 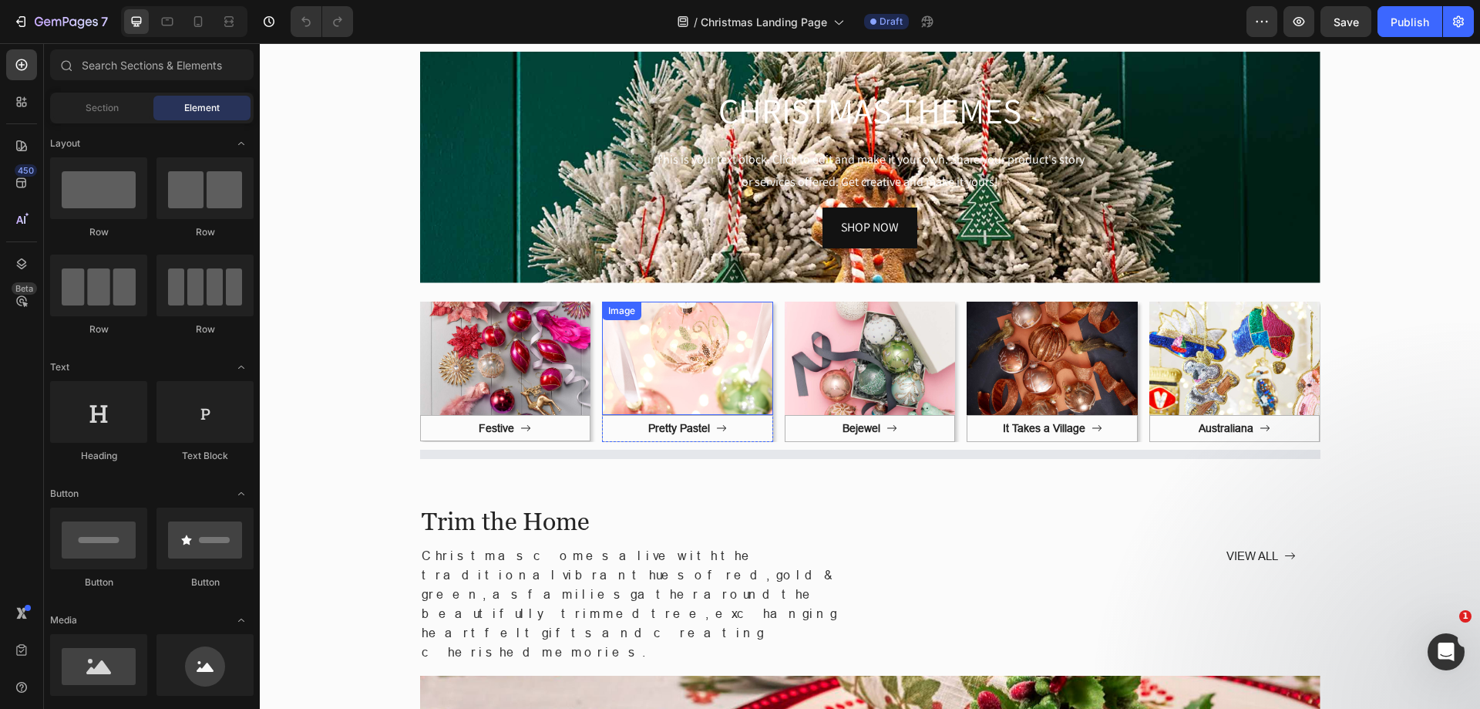 I want to click on span: Media, so click(x=63, y=620).